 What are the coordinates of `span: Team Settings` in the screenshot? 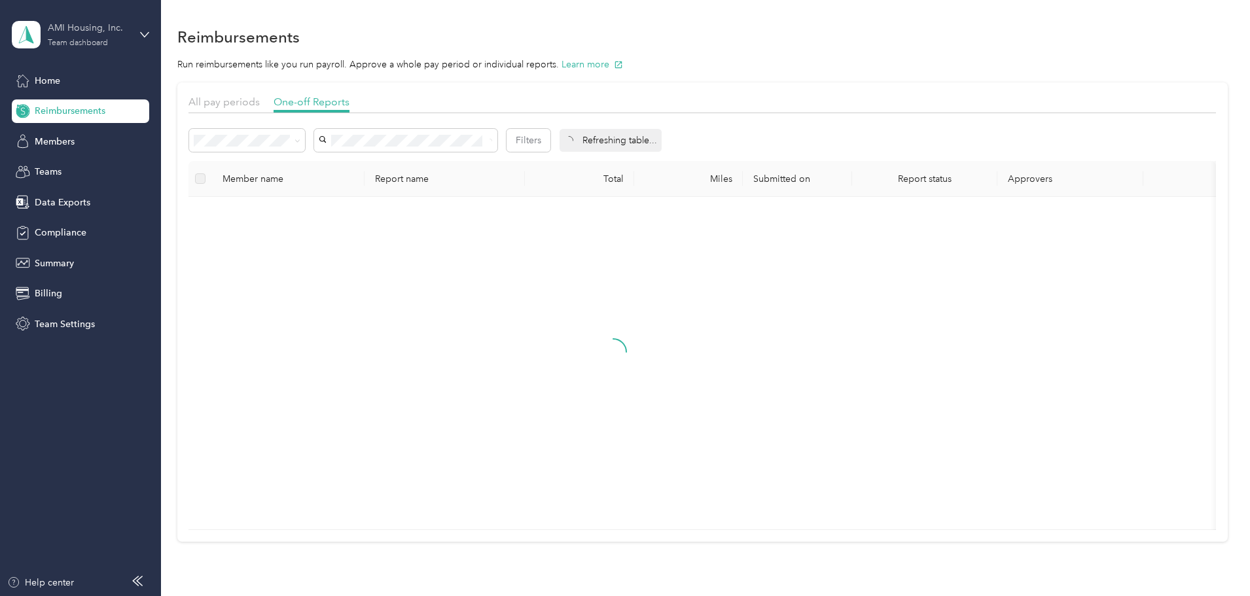 It's located at (65, 324).